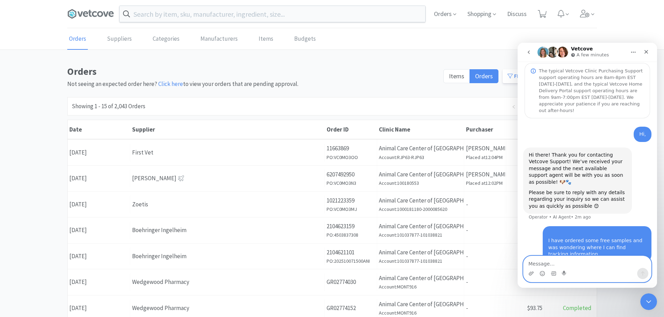 The height and width of the screenshot is (317, 664). I want to click on a: Categories, so click(166, 39).